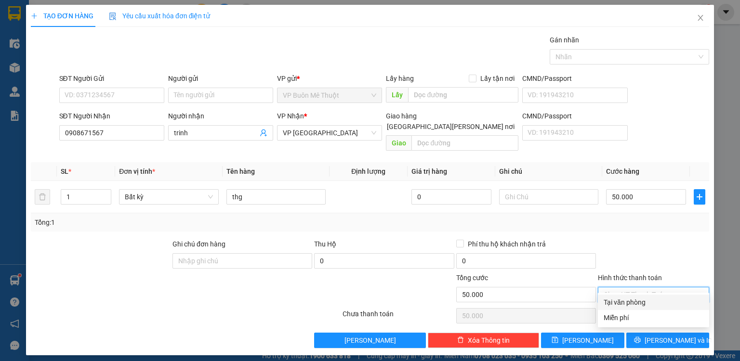 The image size is (740, 361). I want to click on span: Tổng cước, so click(472, 278).